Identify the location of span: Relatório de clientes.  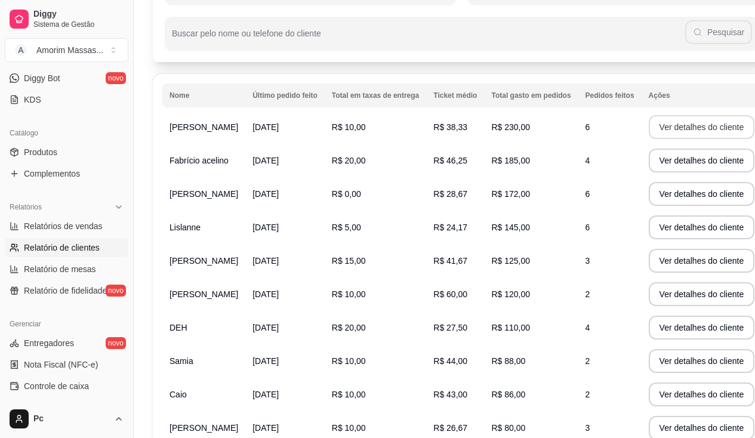
(61, 248).